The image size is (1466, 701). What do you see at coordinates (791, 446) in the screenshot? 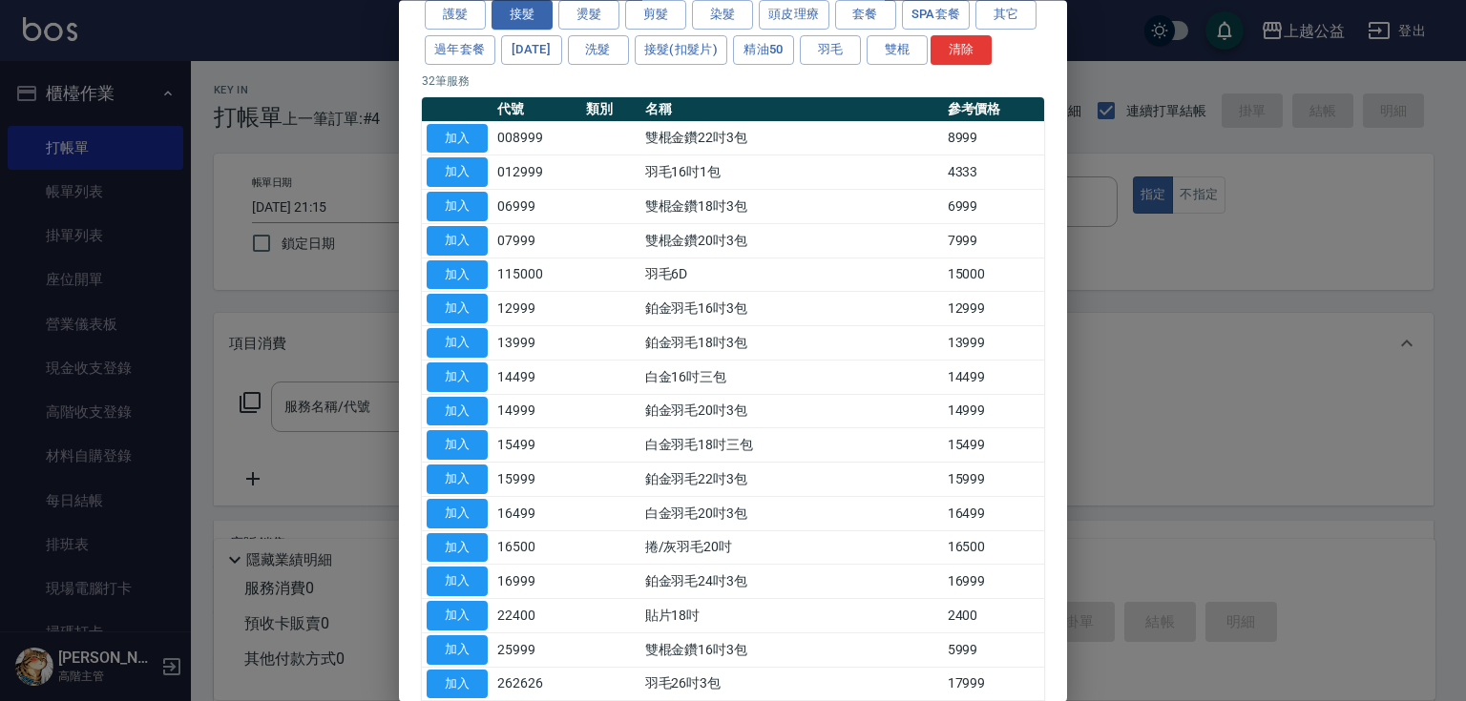
I see `td: 白金羽毛18吋三包` at bounding box center [791, 446].